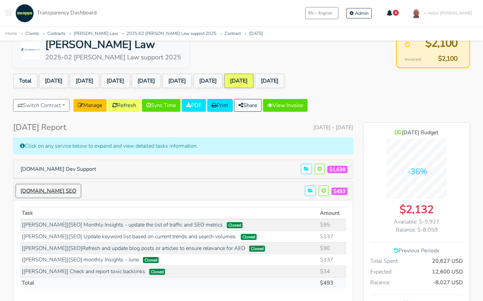 The height and width of the screenshot is (301, 483). I want to click on span: Admin, so click(362, 13).